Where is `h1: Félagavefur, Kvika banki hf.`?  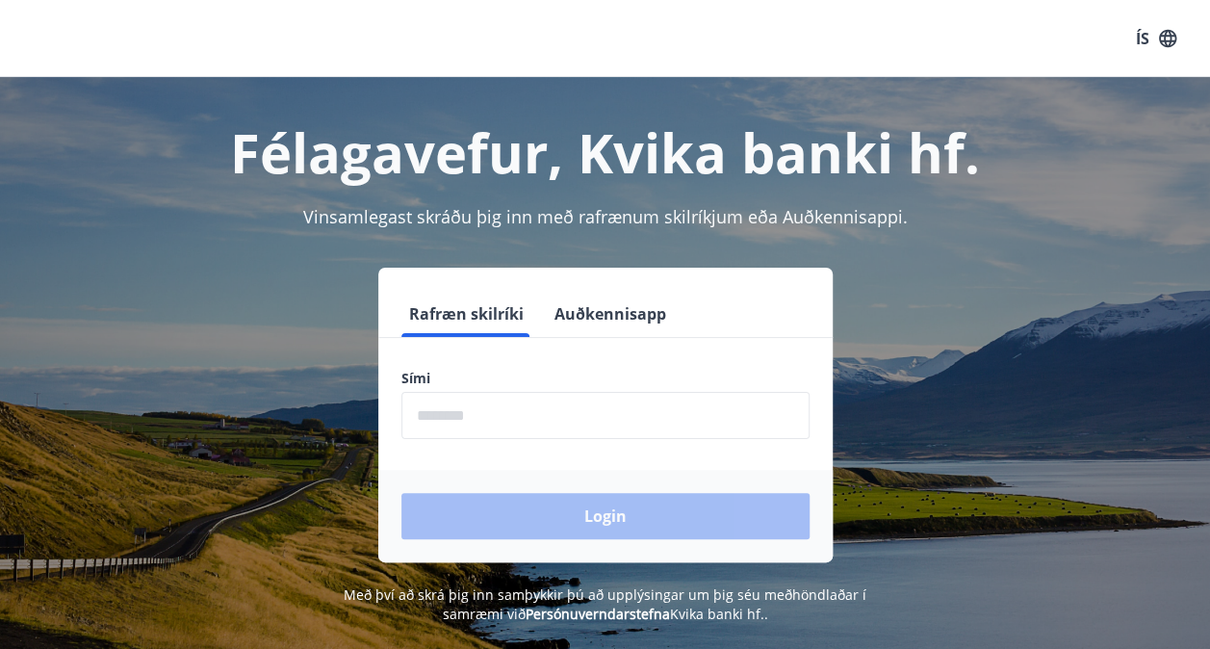 h1: Félagavefur, Kvika banki hf. is located at coordinates (605, 152).